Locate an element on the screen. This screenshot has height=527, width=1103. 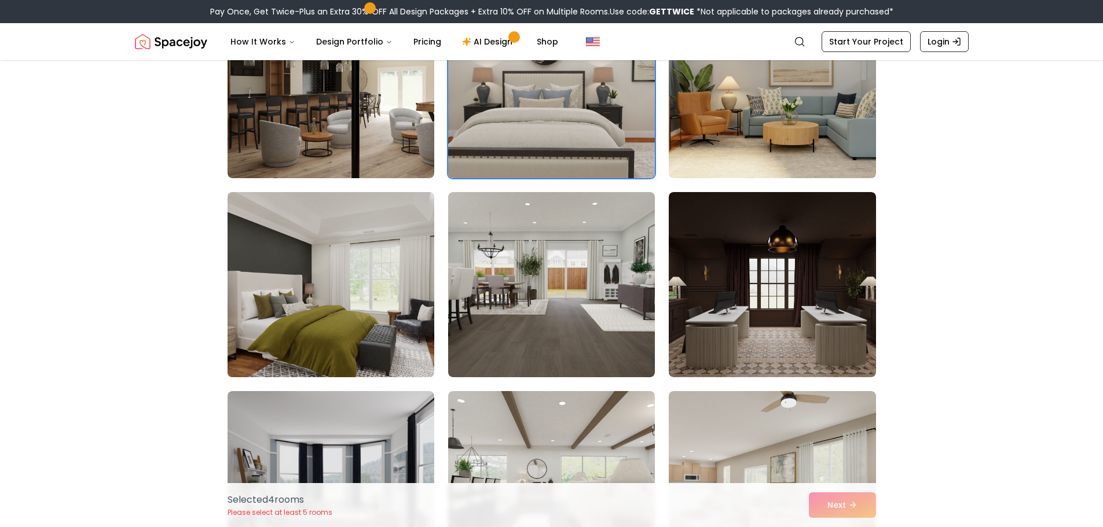
img: Spacejoy Logo is located at coordinates (171, 42).